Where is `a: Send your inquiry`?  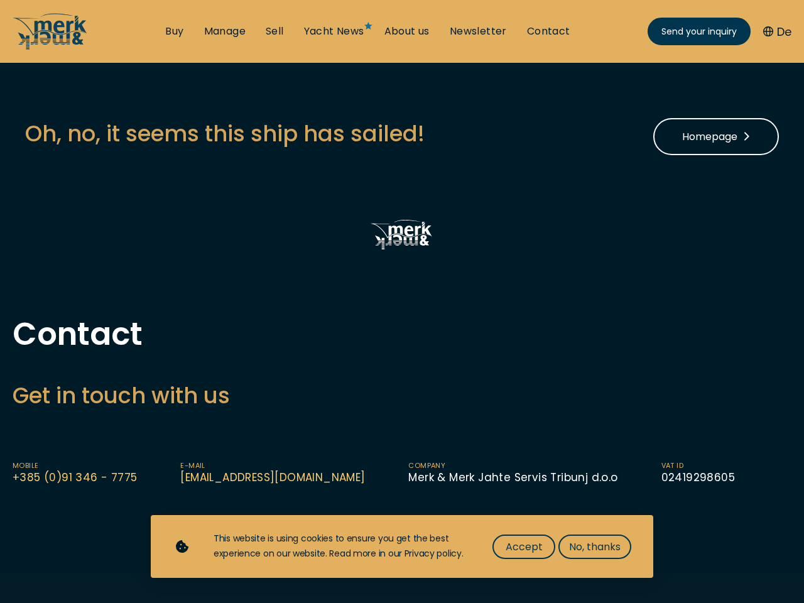 a: Send your inquiry is located at coordinates (700, 31).